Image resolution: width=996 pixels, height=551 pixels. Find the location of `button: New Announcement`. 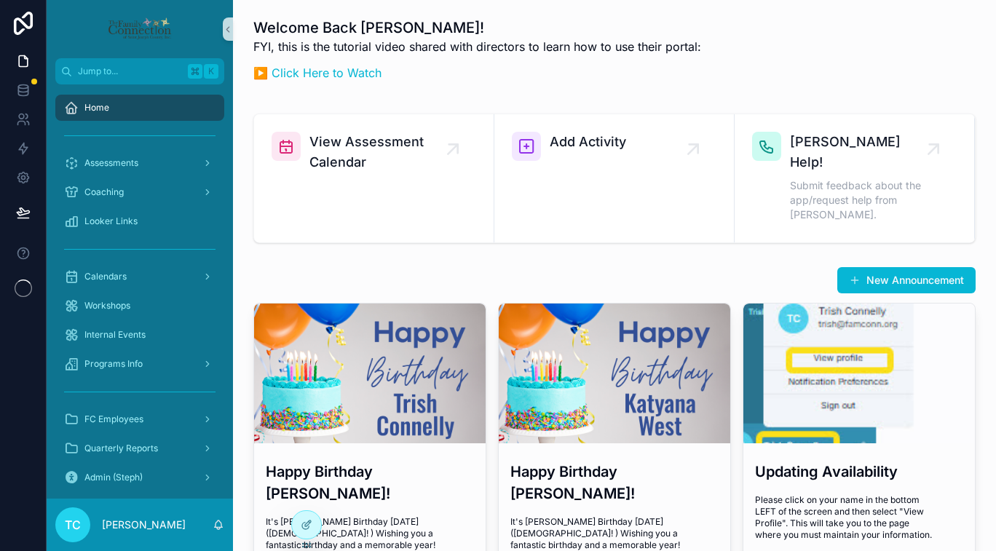

button: New Announcement is located at coordinates (906, 280).